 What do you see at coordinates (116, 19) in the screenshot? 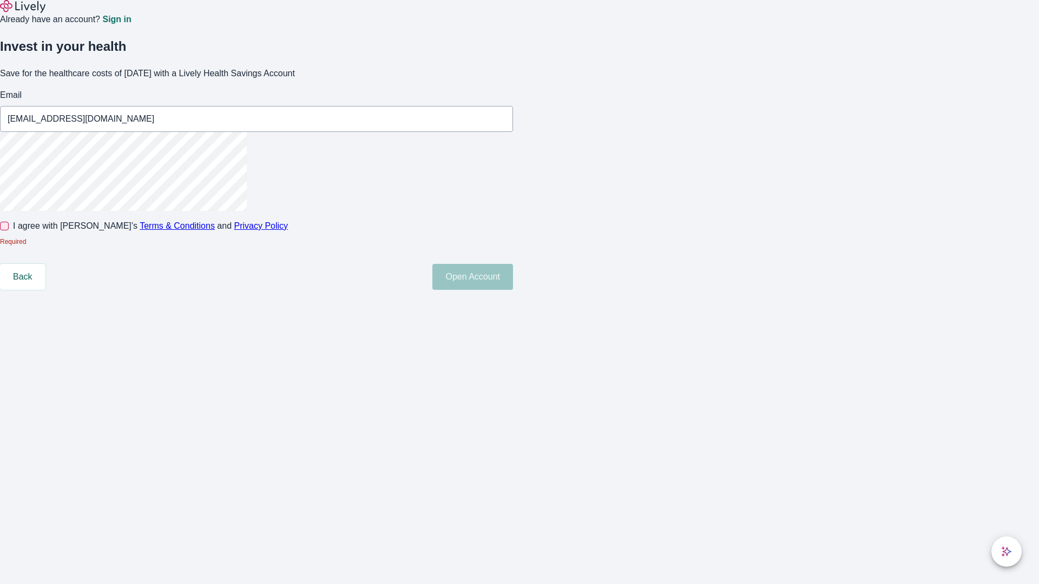
I see `a: Sign in` at bounding box center [116, 19].